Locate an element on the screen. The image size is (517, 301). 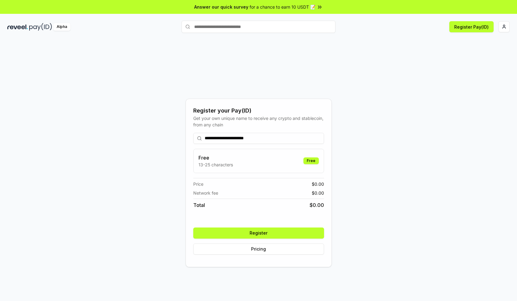
button: Register Pay(ID) is located at coordinates (472, 27).